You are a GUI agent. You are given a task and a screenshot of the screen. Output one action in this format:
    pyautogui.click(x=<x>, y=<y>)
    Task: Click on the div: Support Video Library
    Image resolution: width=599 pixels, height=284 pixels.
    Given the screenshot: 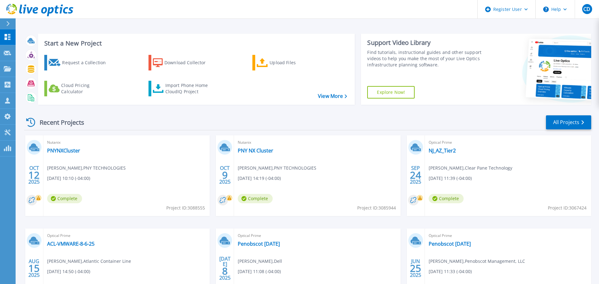 What is the action you would take?
    pyautogui.click(x=426, y=43)
    